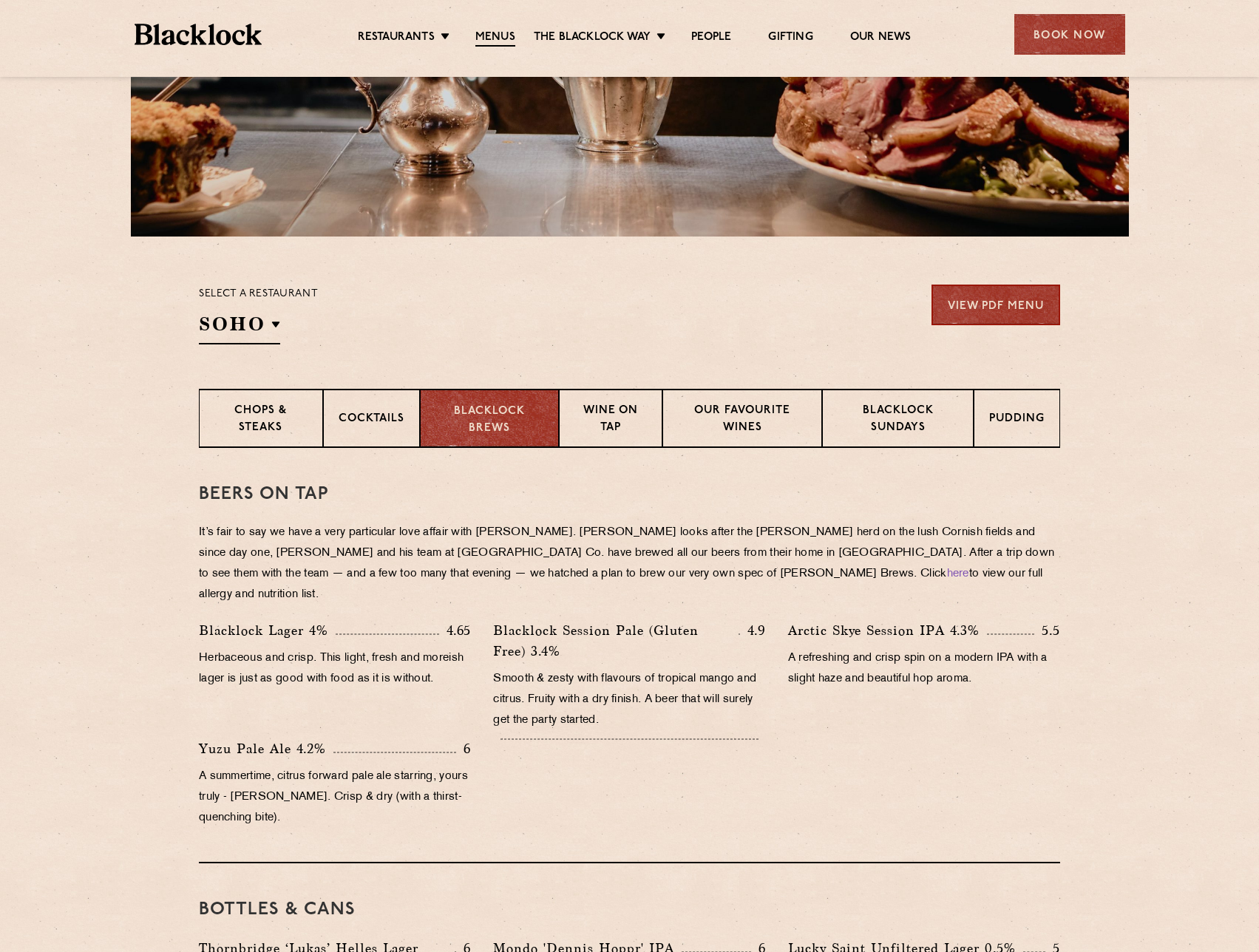 The image size is (1259, 952). I want to click on a: The Blacklock Way, so click(592, 38).